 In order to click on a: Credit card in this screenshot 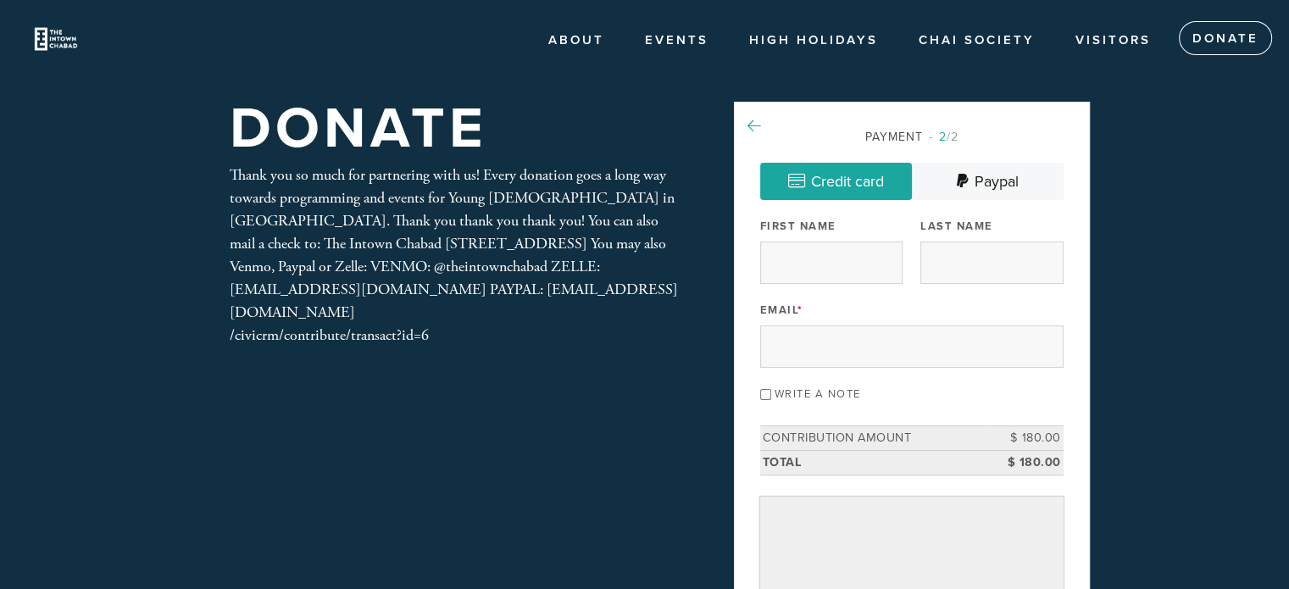, I will do `click(836, 181)`.